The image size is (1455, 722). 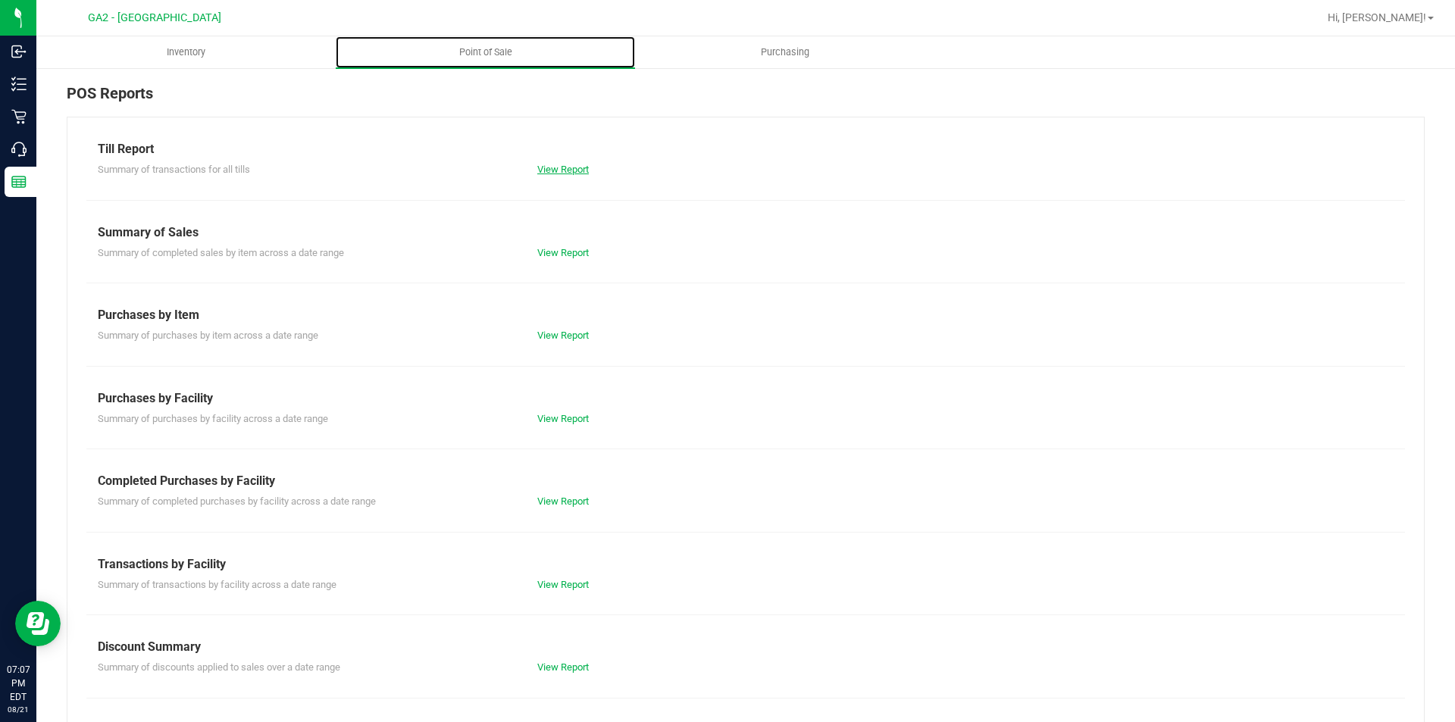 What do you see at coordinates (746, 564) in the screenshot?
I see `div: Transactions by Facility` at bounding box center [746, 564].